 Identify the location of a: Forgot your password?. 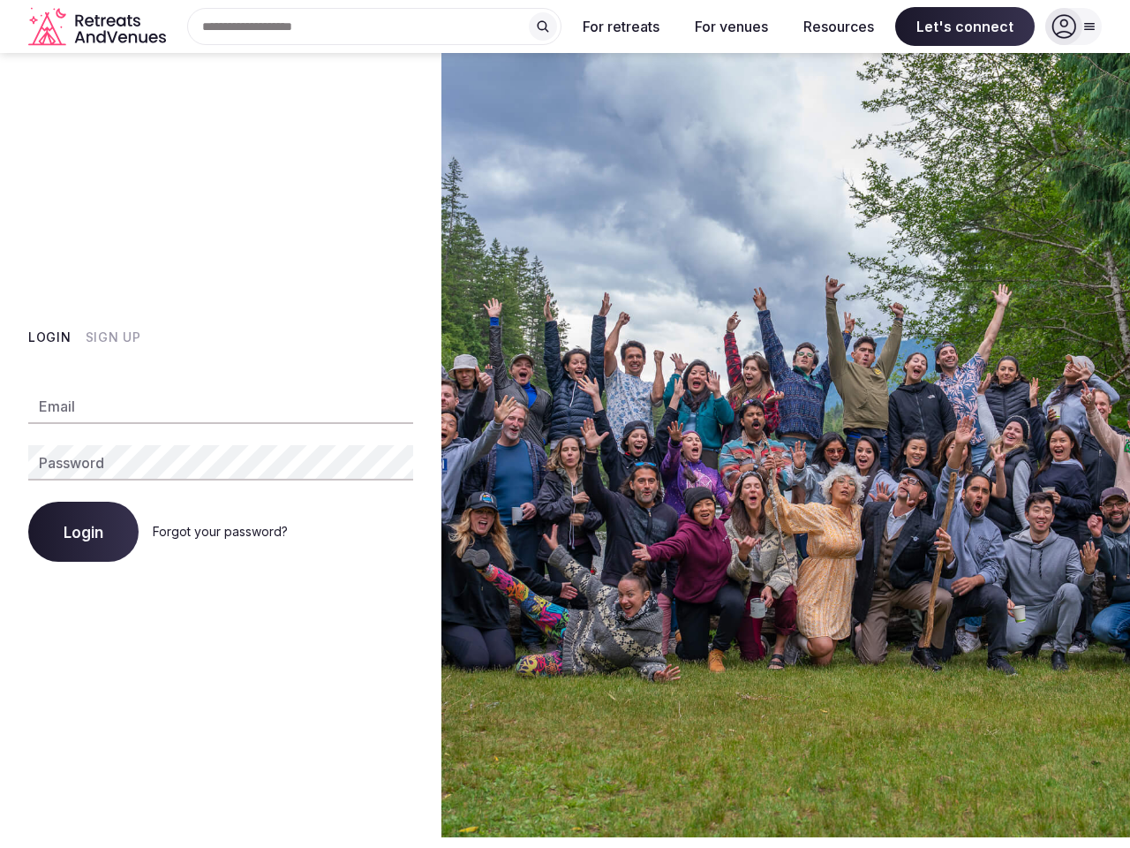
(220, 531).